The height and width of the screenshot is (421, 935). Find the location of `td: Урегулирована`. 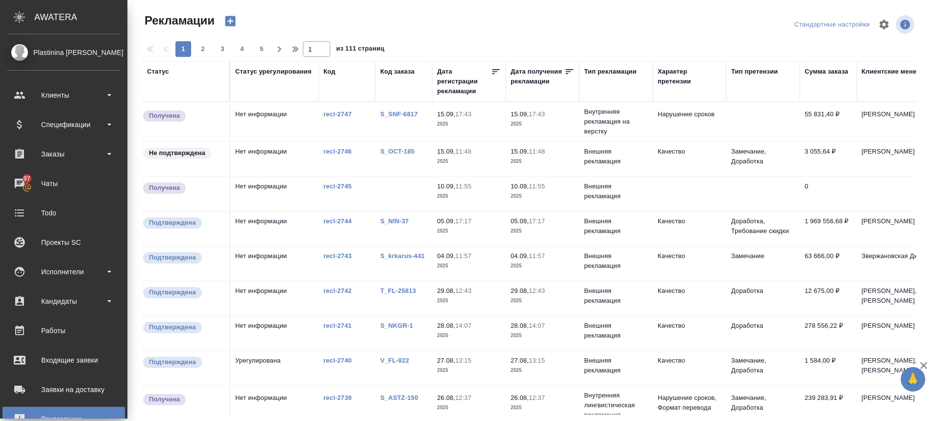

td: Урегулирована is located at coordinates (275, 368).